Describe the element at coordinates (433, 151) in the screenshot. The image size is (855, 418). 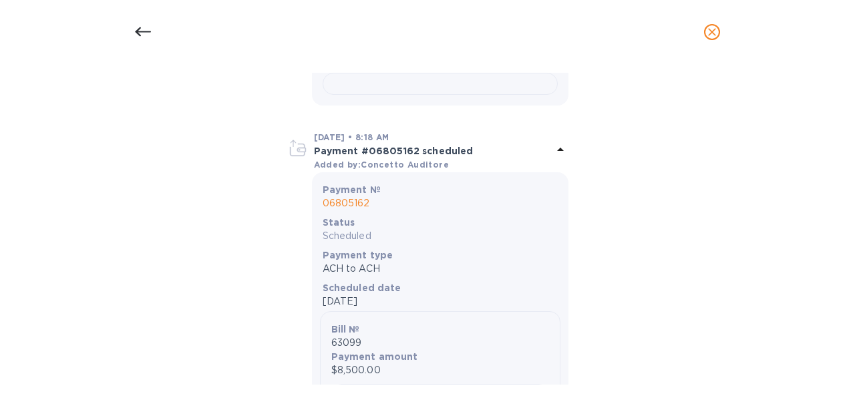
I see `p: Payment #06805162 scheduled` at that location.